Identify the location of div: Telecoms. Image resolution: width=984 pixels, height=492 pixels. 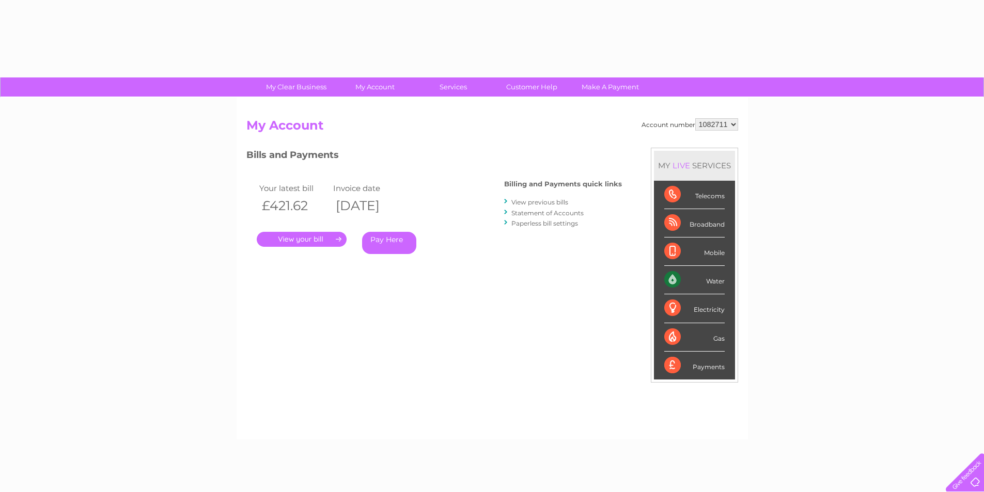
(694, 195).